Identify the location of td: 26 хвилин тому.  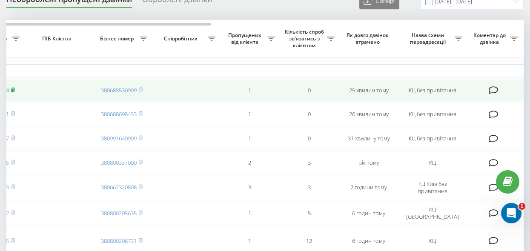
(369, 114).